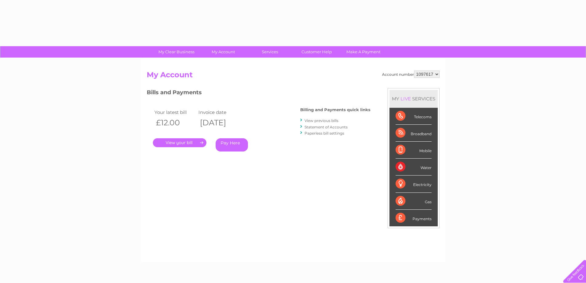 The image size is (586, 283). What do you see at coordinates (413, 133) in the screenshot?
I see `div: Broadband` at bounding box center [413, 133].